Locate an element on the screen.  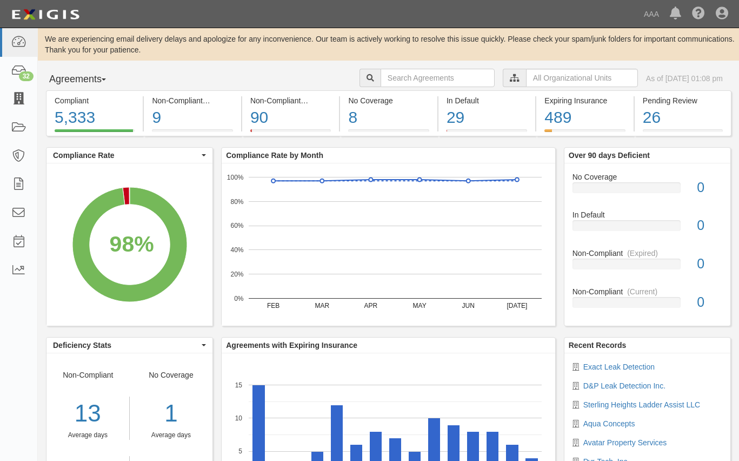
div: 1 is located at coordinates (171, 413).